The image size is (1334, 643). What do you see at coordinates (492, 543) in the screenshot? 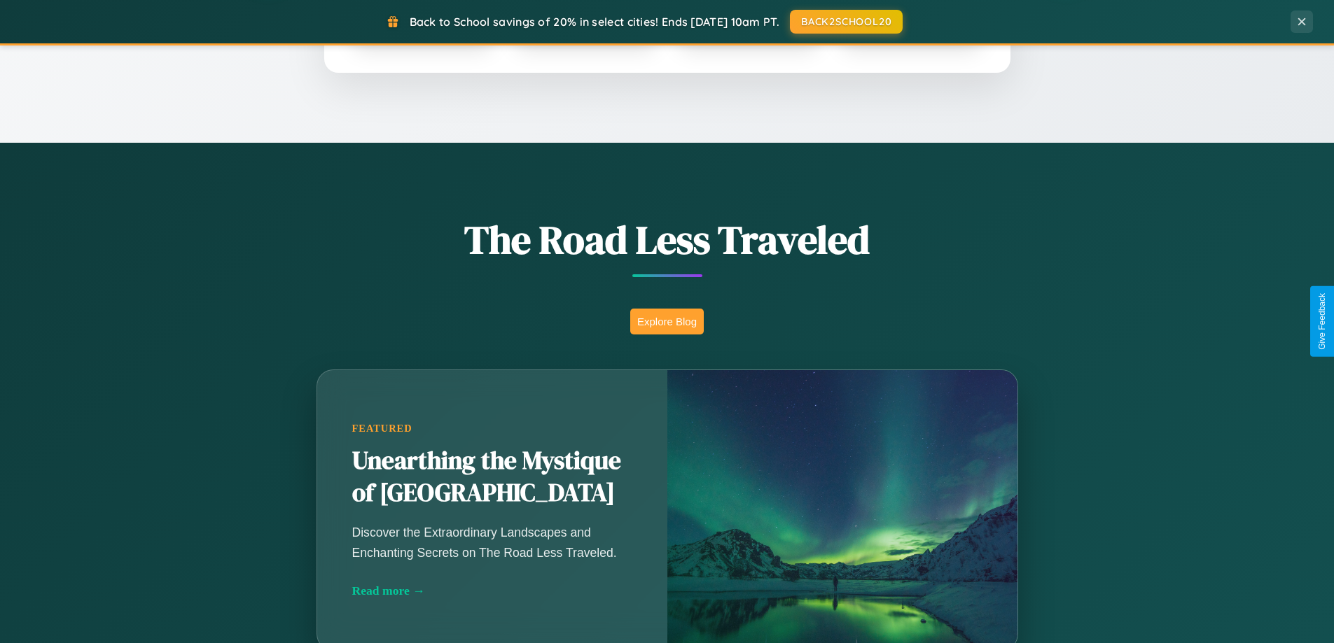
I see `p: Discover the Extraordinary Landscapes and Enchanting Secrets on The Road Less Traveled.` at bounding box center [492, 543].